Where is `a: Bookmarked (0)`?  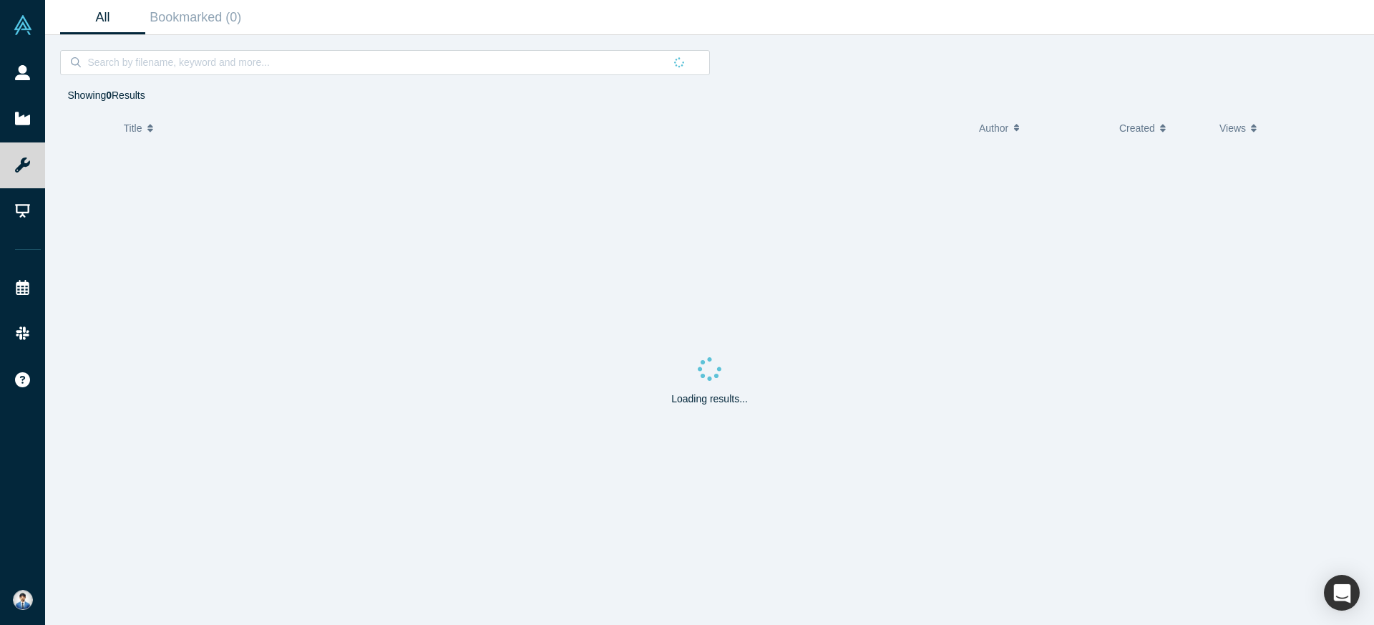
a: Bookmarked (0) is located at coordinates (195, 17).